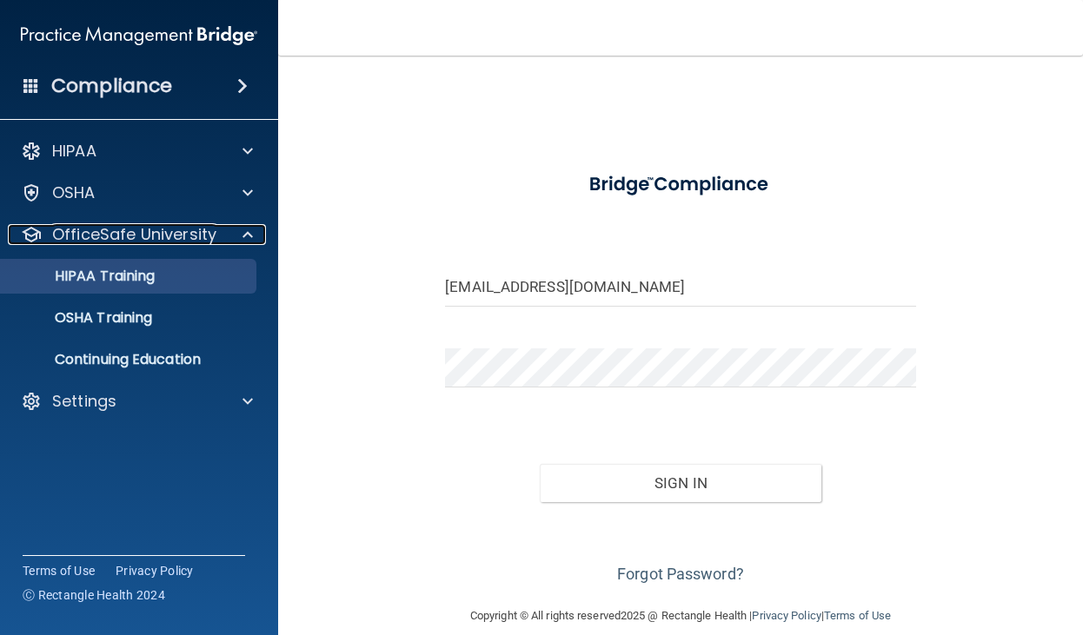 The width and height of the screenshot is (1083, 635). What do you see at coordinates (83, 276) in the screenshot?
I see `p: HIPAA Training` at bounding box center [83, 276].